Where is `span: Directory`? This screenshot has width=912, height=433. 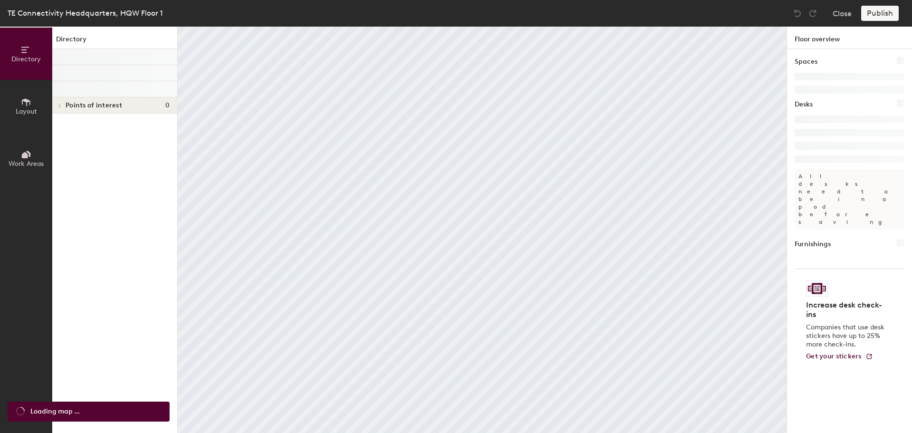
span: Directory is located at coordinates (26, 59).